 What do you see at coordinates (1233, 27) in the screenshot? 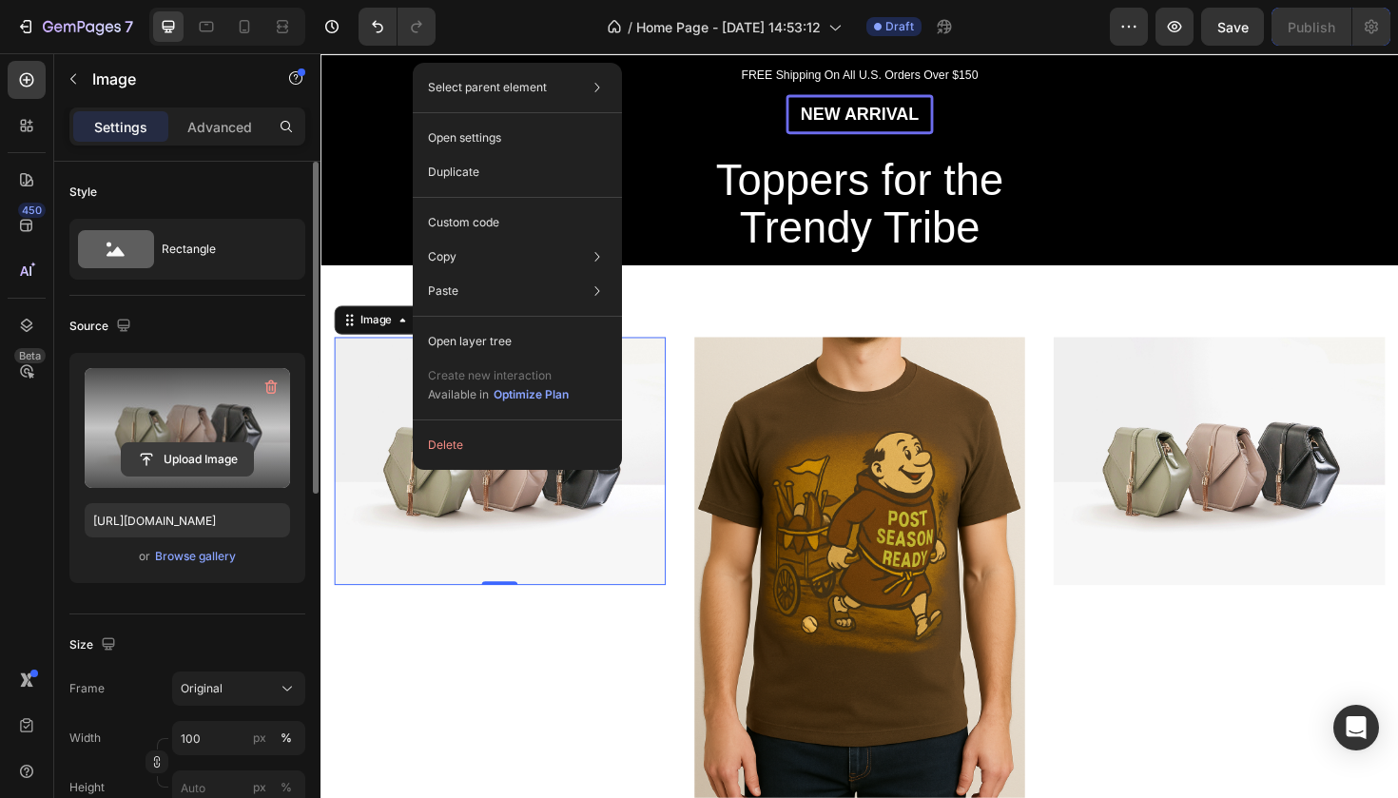
I see `button: Save` at bounding box center [1233, 27].